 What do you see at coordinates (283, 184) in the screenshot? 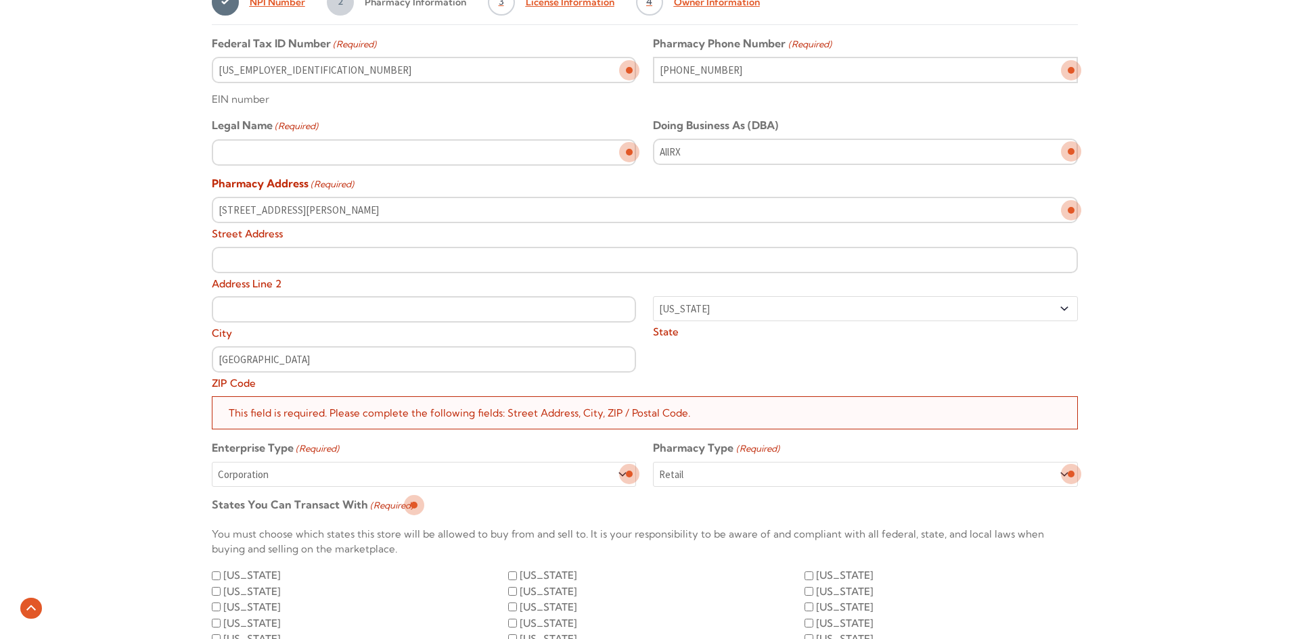
I see `legend: Pharmacy Address` at bounding box center [283, 184].